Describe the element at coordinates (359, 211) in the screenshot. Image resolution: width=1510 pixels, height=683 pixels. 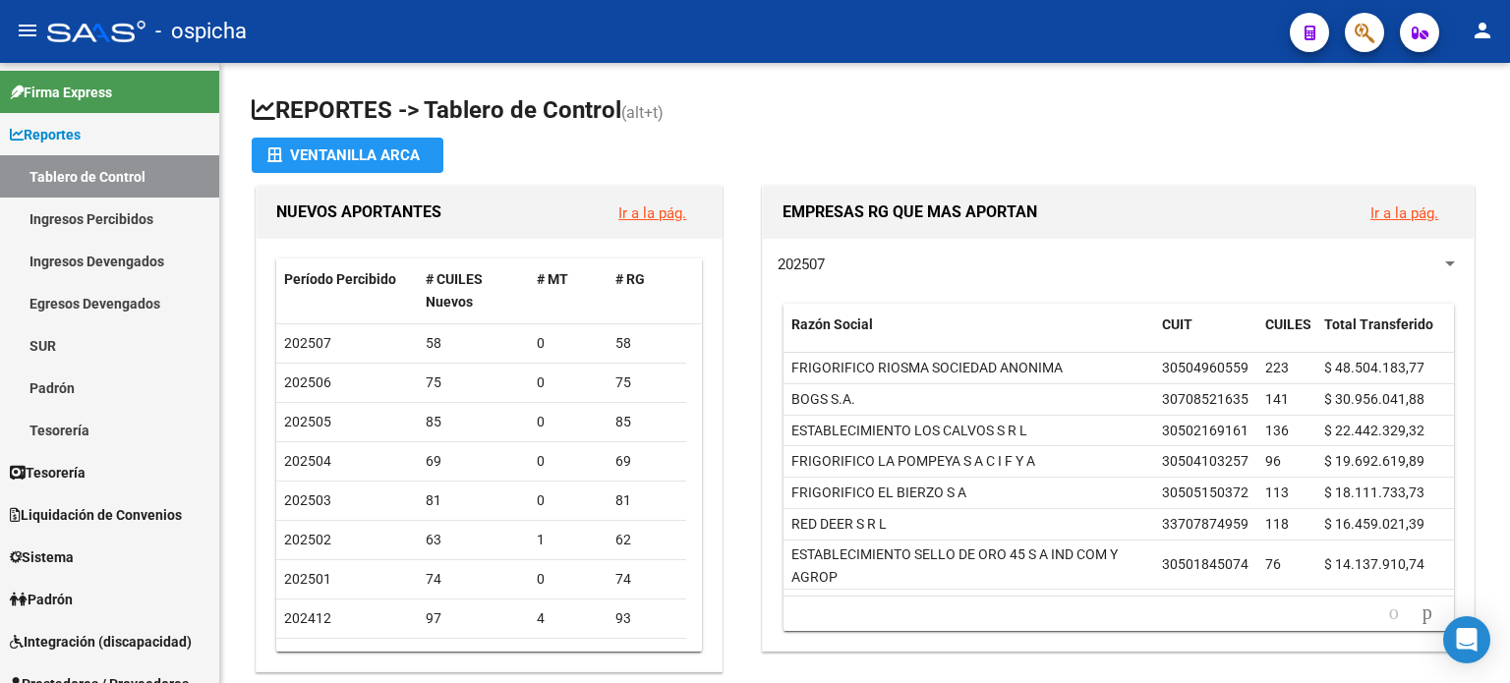
I see `span: NUEVOS APORTANTES` at that location.